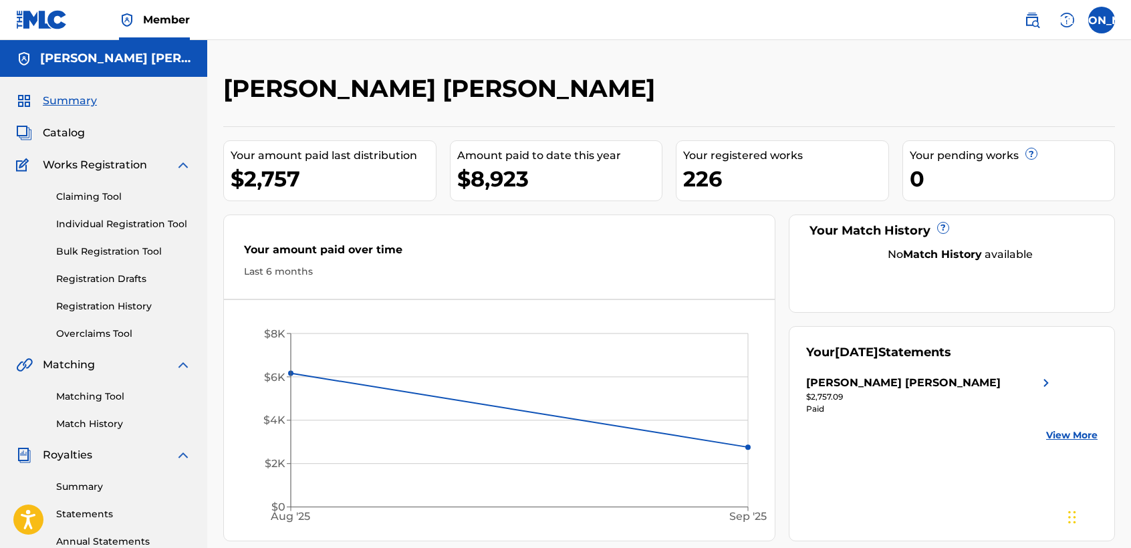 The width and height of the screenshot is (1131, 548). Describe the element at coordinates (68, 455) in the screenshot. I see `span: Royalties` at that location.